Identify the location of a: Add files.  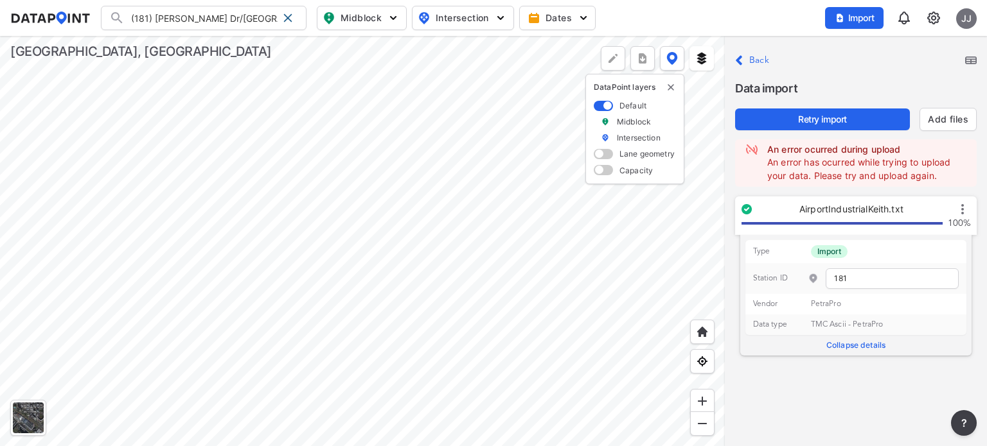
(947, 119).